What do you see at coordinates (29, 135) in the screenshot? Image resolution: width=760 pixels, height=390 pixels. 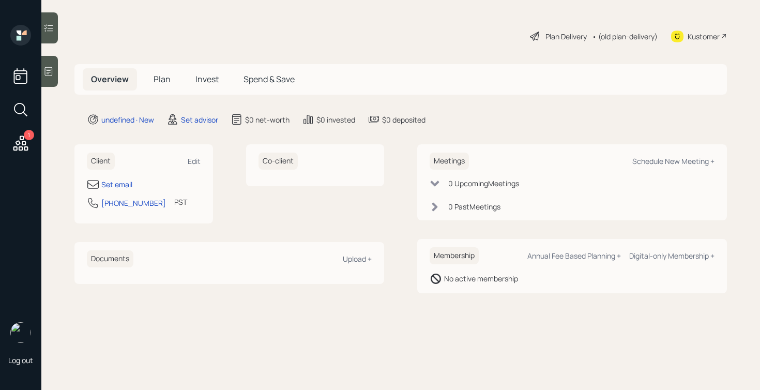 I see `div: 1` at bounding box center [29, 135].